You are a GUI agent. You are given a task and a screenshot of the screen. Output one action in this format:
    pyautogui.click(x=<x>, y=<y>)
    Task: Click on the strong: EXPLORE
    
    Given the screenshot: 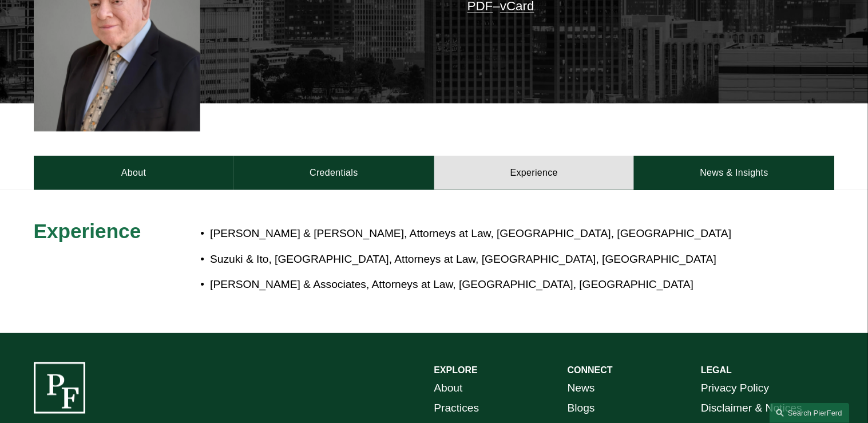 What is the action you would take?
    pyautogui.click(x=456, y=370)
    